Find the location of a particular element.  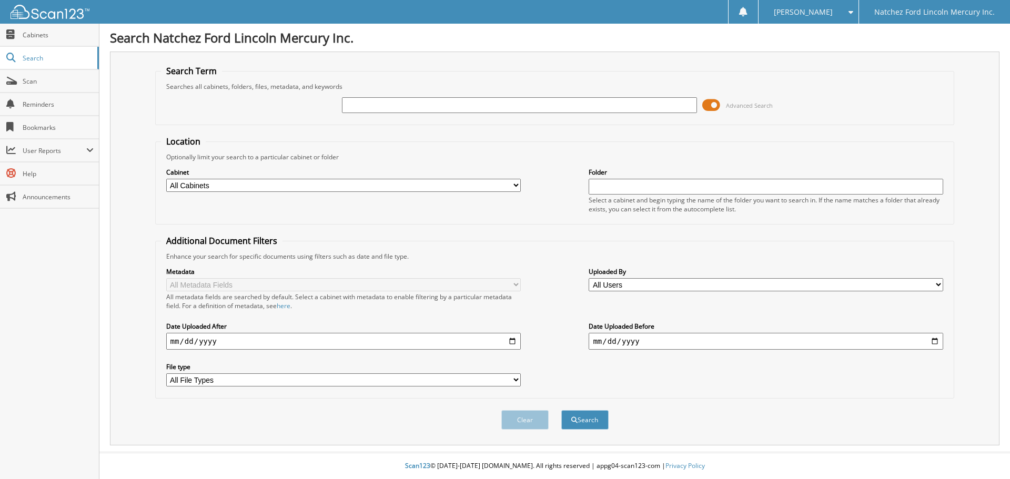

button: Search is located at coordinates (585, 420).